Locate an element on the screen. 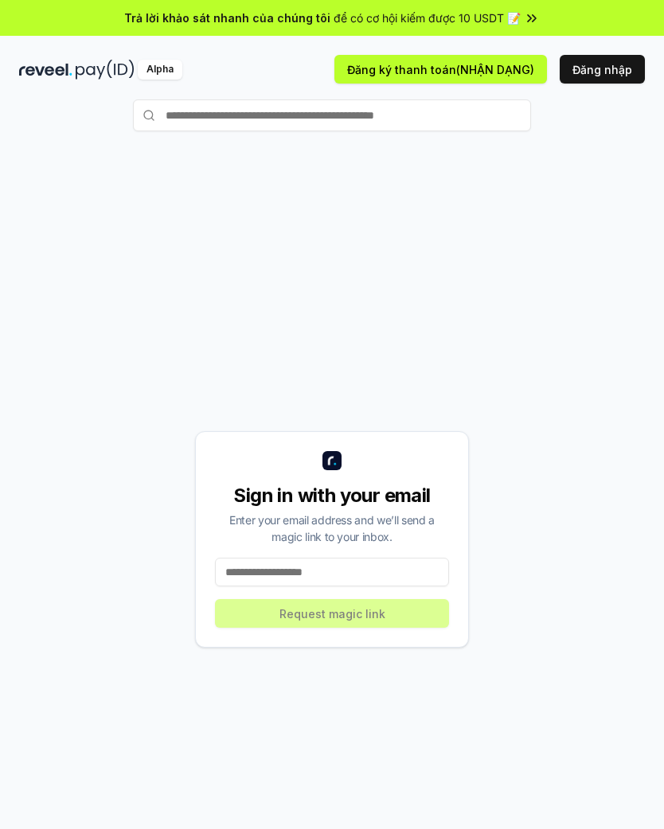 This screenshot has height=829, width=664. img: tiết lộ_tối tăm is located at coordinates (45, 69).